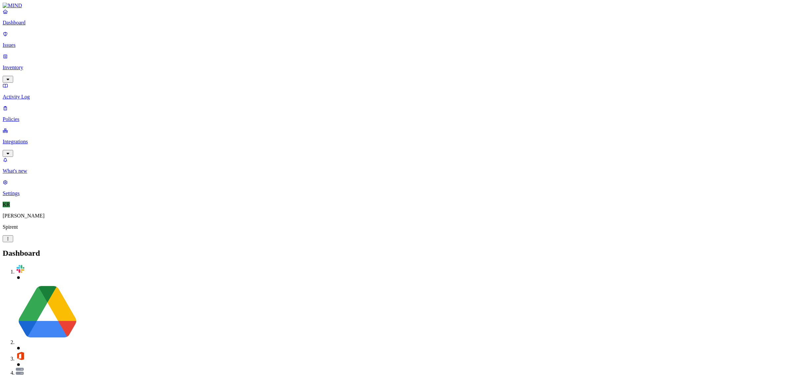 This screenshot has height=375, width=791. Describe the element at coordinates (396, 188) in the screenshot. I see `a: Settings` at that location.